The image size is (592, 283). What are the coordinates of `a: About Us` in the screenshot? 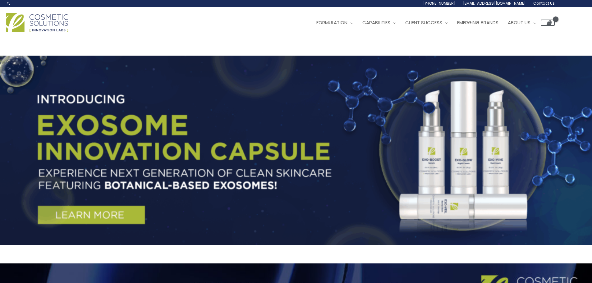 It's located at (522, 23).